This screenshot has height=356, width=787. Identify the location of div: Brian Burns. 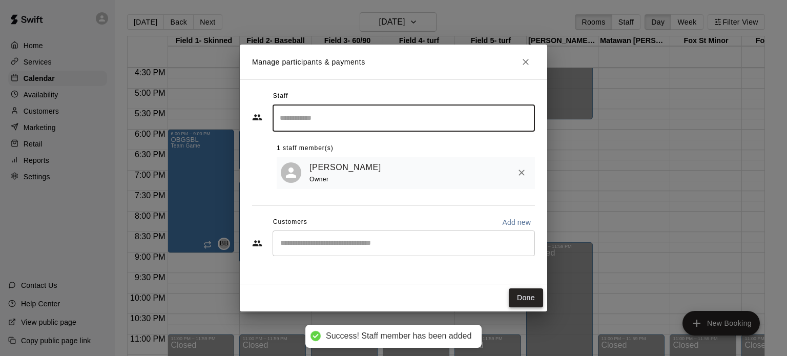
(291, 173).